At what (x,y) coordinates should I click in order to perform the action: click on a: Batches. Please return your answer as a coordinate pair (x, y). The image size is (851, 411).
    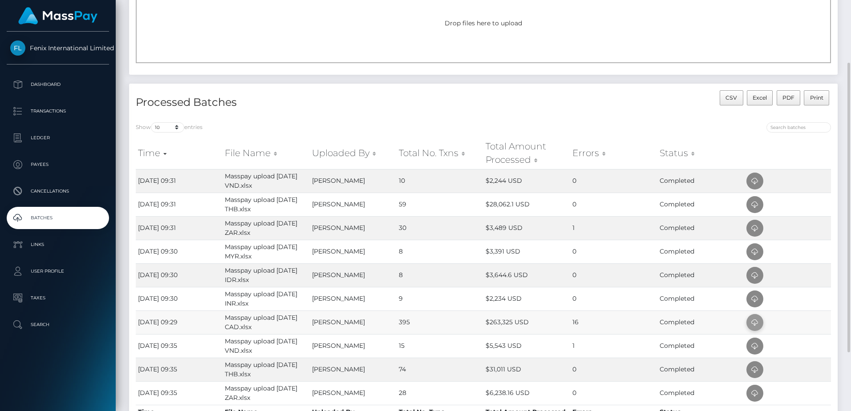
    Looking at the image, I should click on (58, 218).